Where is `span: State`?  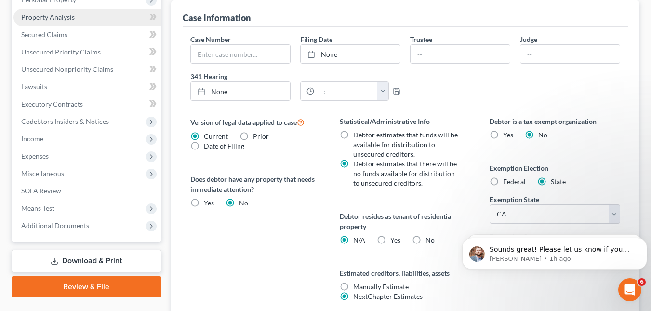
span: State is located at coordinates (558, 181).